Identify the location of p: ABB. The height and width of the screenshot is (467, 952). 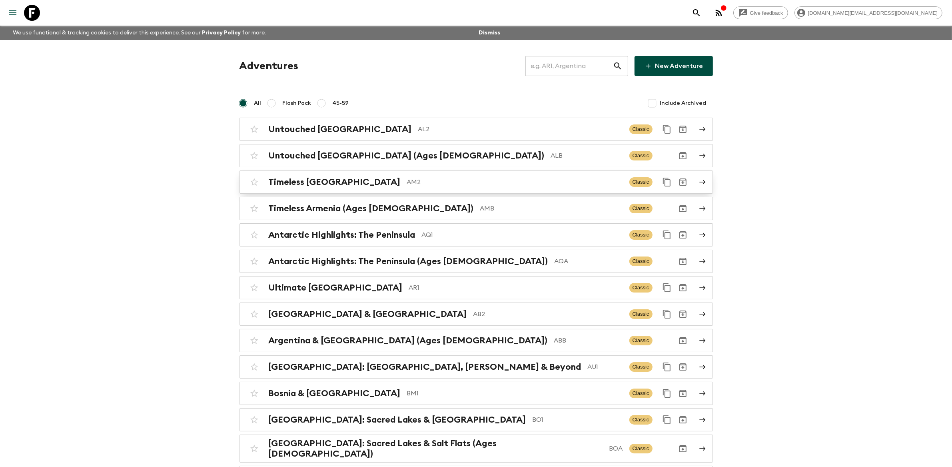
(588, 340).